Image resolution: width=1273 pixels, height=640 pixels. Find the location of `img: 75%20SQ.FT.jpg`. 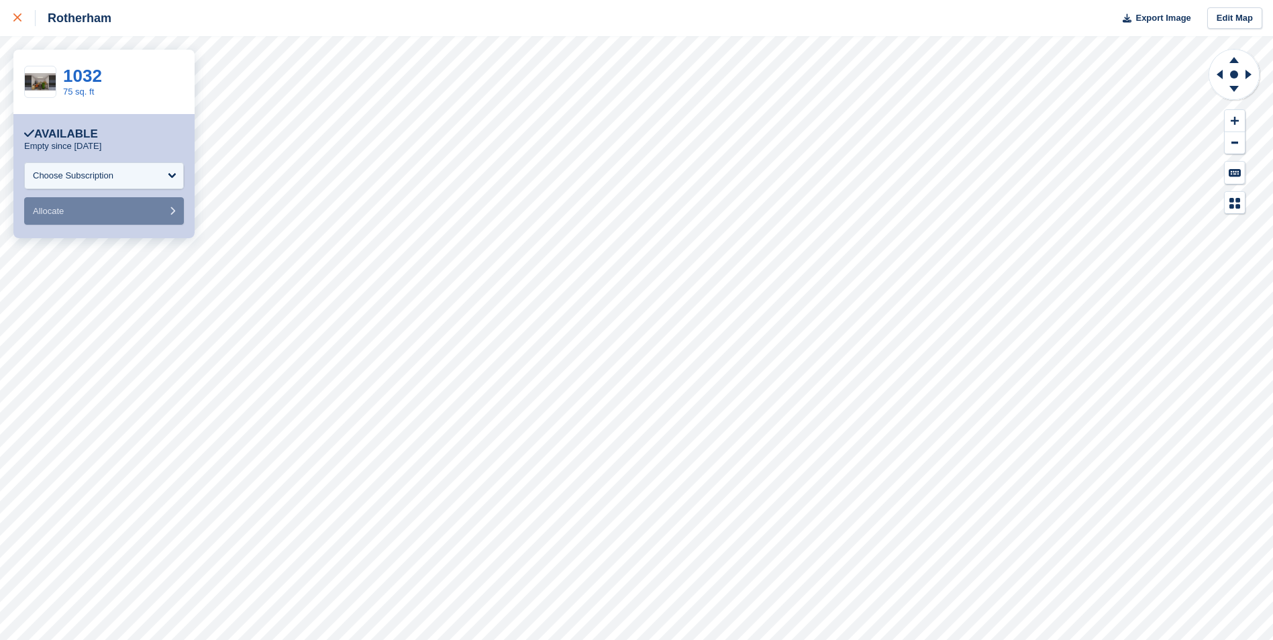

img: 75%20SQ.FT.jpg is located at coordinates (40, 82).